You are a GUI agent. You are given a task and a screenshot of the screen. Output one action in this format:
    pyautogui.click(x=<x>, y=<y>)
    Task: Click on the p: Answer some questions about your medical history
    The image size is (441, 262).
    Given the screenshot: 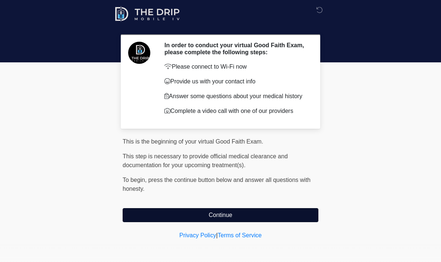 What is the action you would take?
    pyautogui.click(x=236, y=96)
    